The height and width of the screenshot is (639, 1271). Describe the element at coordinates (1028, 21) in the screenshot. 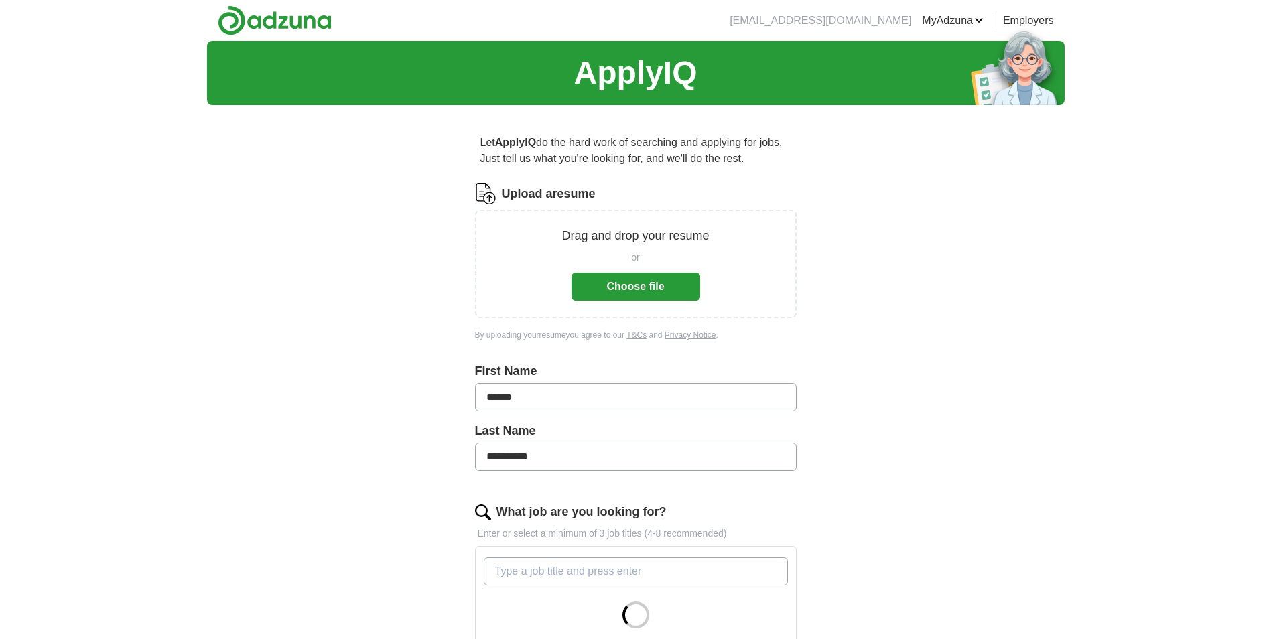

I see `a: Employers` at that location.